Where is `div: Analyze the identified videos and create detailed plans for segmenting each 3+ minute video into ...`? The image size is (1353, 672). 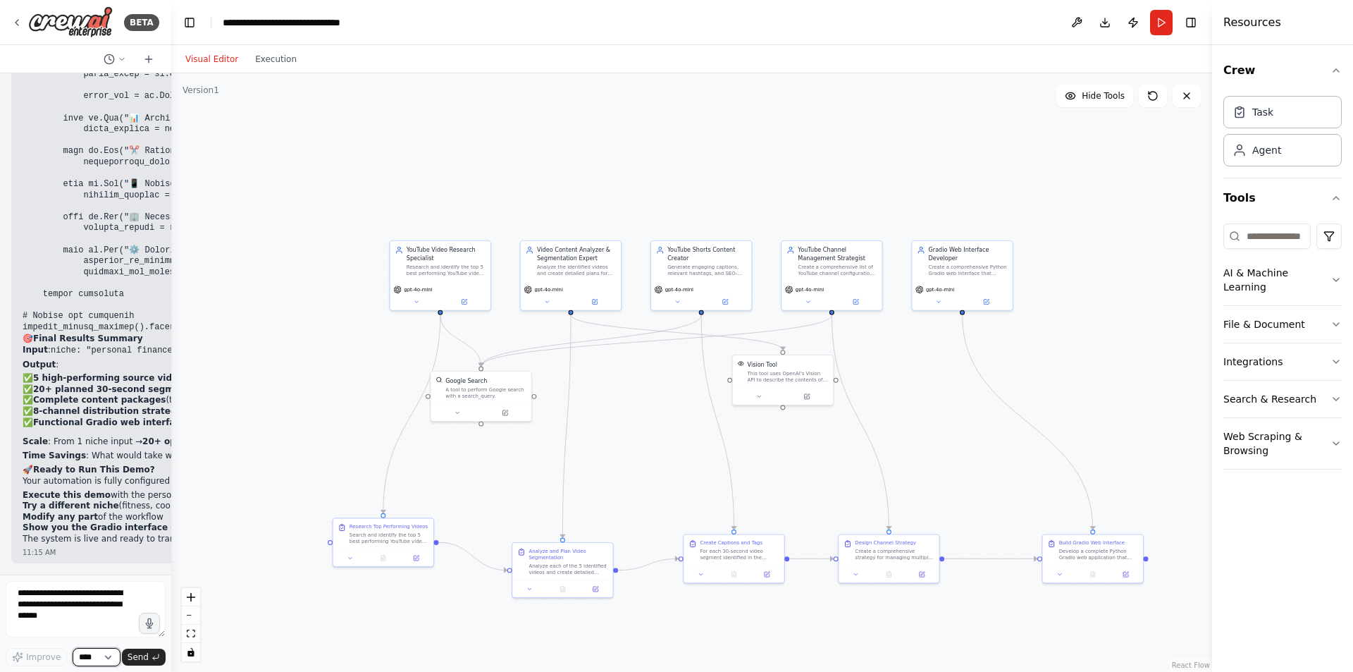 div: Analyze the identified videos and create detailed plans for segmenting each 3+ minute video into ... is located at coordinates (576, 270).